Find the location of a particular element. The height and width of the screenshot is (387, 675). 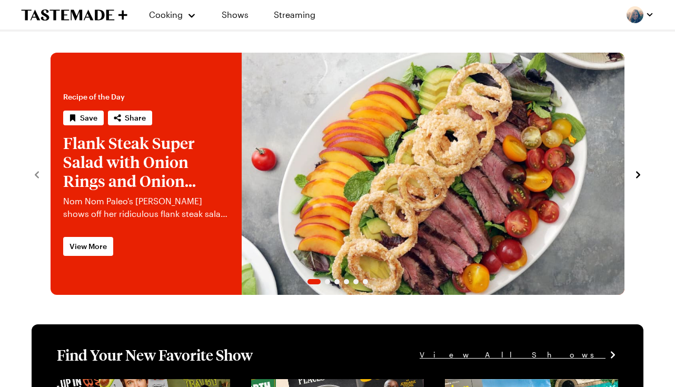

span: Go to slide 6 is located at coordinates (365, 282).